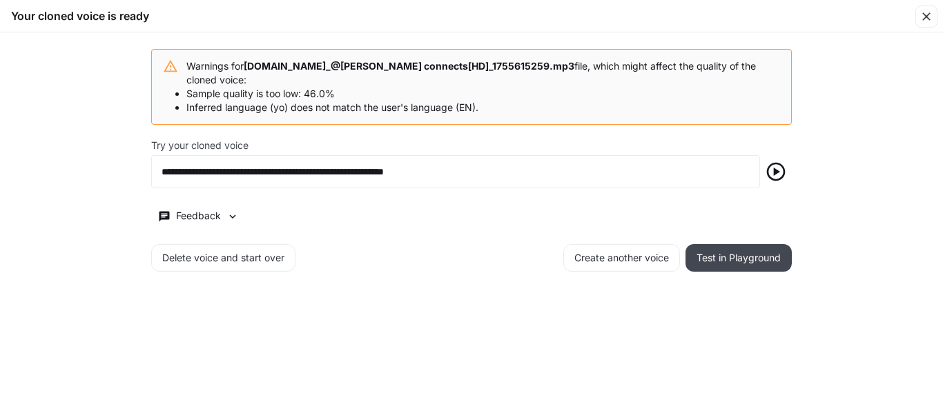  What do you see at coordinates (483, 108) in the screenshot?
I see `li: Inferred language (yo) does not match the user's language (EN).` at bounding box center [483, 108].